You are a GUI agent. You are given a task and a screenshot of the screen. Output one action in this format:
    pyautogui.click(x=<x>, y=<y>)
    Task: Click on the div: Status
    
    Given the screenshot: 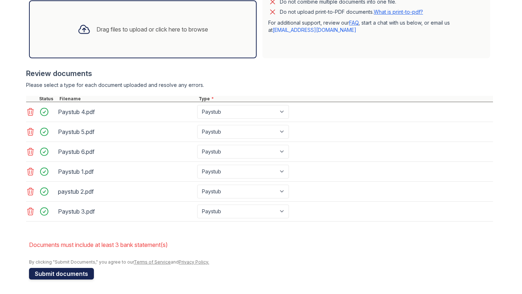 What is the action you would take?
    pyautogui.click(x=48, y=99)
    